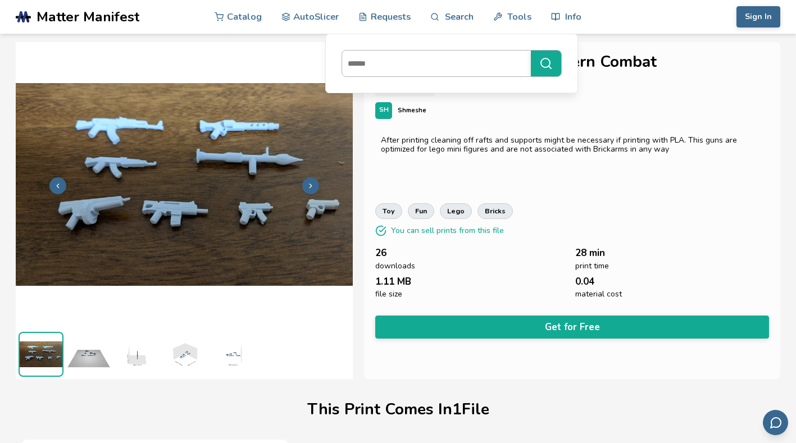 The image size is (796, 443). What do you see at coordinates (585, 281) in the screenshot?
I see `span: 0.04` at bounding box center [585, 281].